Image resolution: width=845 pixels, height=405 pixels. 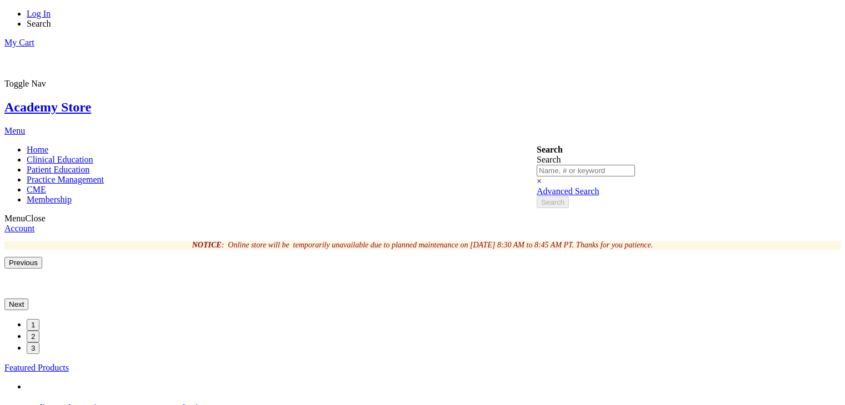 I want to click on strong: NOTICE, so click(x=207, y=245).